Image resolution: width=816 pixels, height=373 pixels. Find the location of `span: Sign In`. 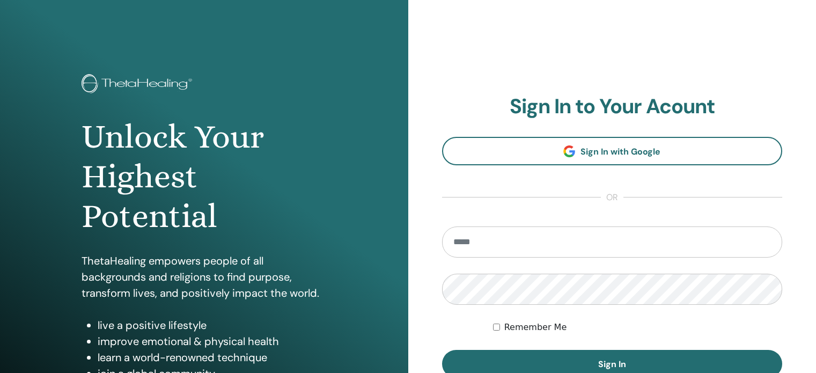

span: Sign In is located at coordinates (612, 364).